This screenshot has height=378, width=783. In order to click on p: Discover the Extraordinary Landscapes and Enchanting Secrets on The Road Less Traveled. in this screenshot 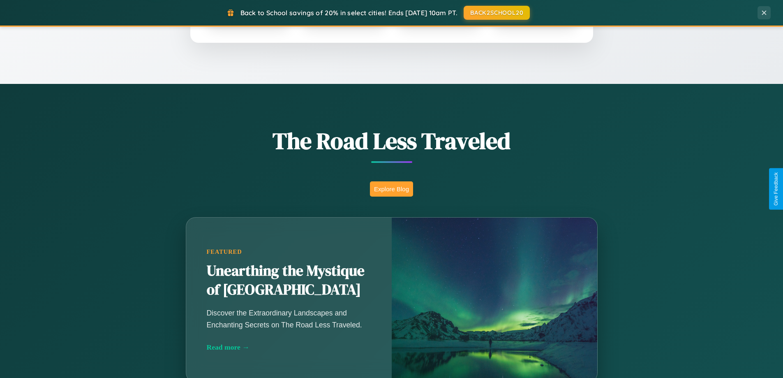, I will do `click(289, 319)`.